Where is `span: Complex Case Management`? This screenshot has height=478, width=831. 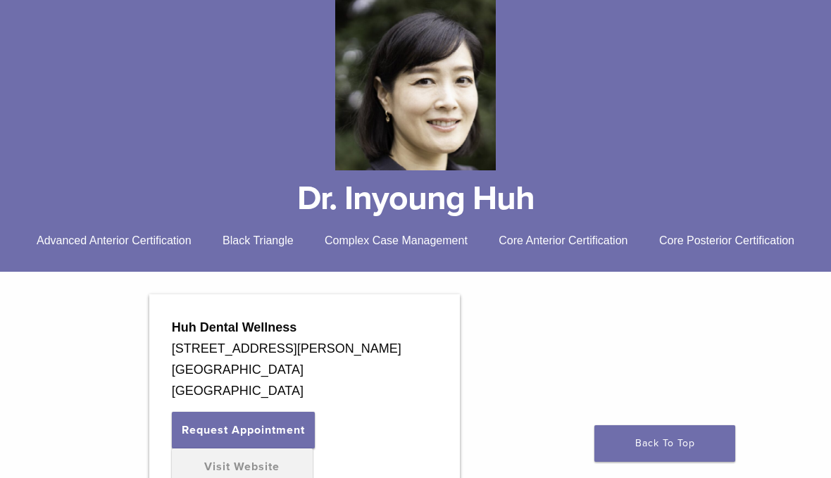 span: Complex Case Management is located at coordinates (396, 240).